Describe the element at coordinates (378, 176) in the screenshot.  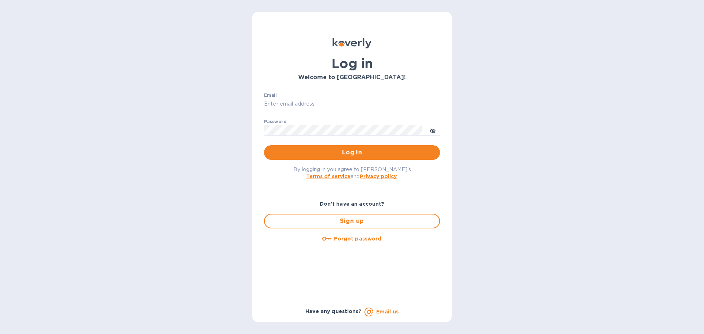
I see `b: Privacy policy` at that location.